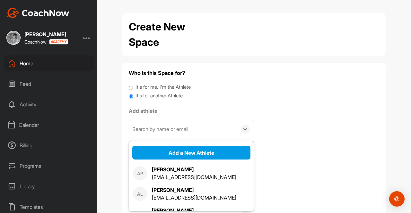  Describe the element at coordinates (49, 125) in the screenshot. I see `div: Calendar` at that location.